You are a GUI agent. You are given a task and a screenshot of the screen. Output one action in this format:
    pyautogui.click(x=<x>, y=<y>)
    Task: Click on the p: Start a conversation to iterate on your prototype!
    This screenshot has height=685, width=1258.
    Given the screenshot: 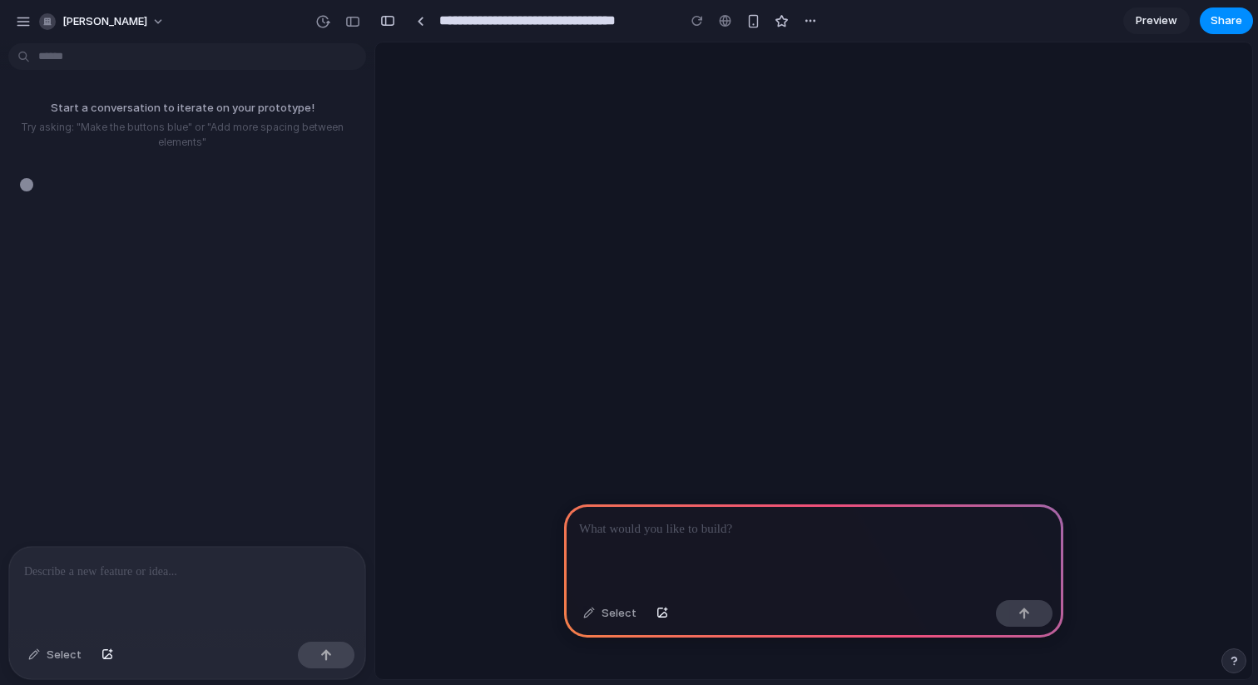 What is the action you would take?
    pyautogui.click(x=182, y=108)
    